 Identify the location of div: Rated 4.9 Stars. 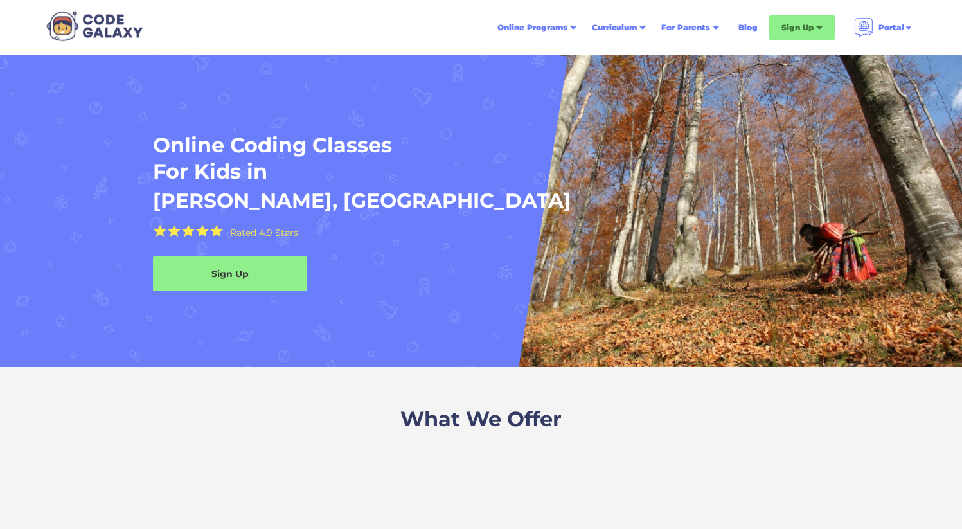
(264, 233).